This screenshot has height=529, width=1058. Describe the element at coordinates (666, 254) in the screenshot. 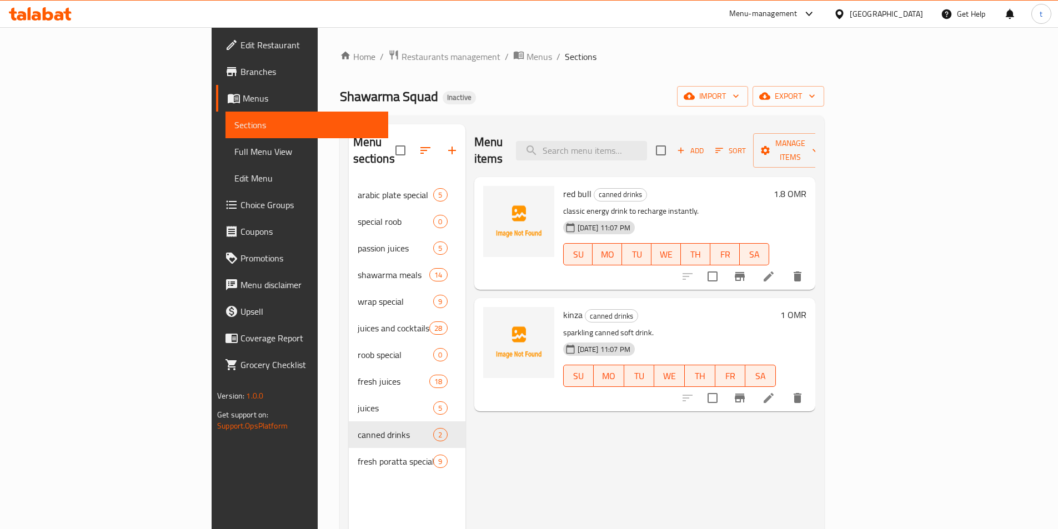

I see `span: WE` at that location.